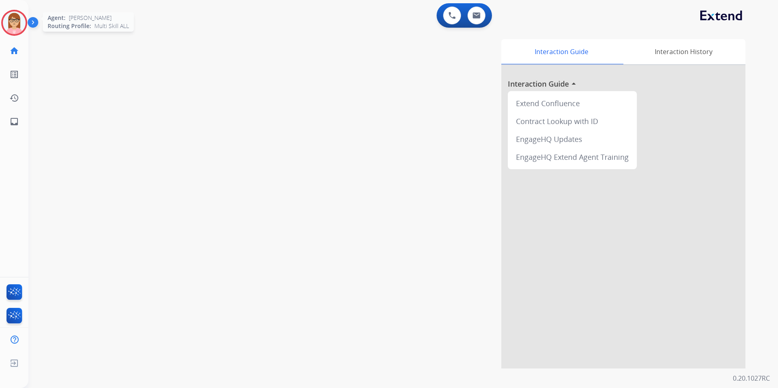  I want to click on div: EngageHQ Updates, so click(572, 139).